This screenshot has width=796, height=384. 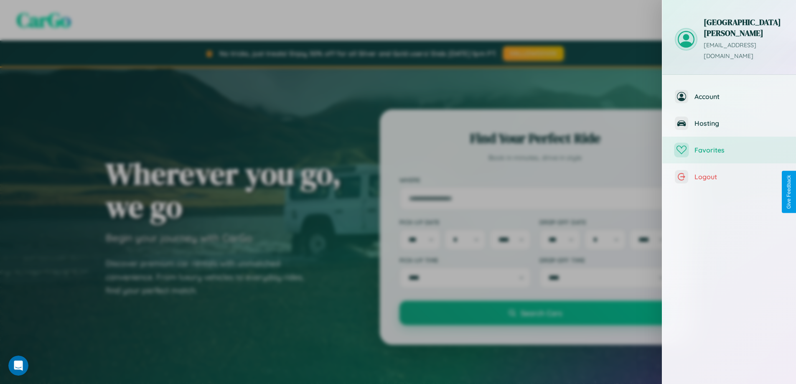 I want to click on button: Account, so click(x=729, y=97).